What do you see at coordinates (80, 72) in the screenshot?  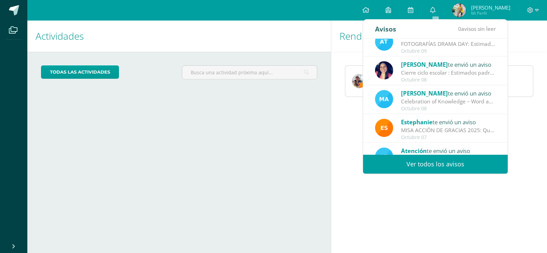 I see `a: todas las Actividades` at bounding box center [80, 72].